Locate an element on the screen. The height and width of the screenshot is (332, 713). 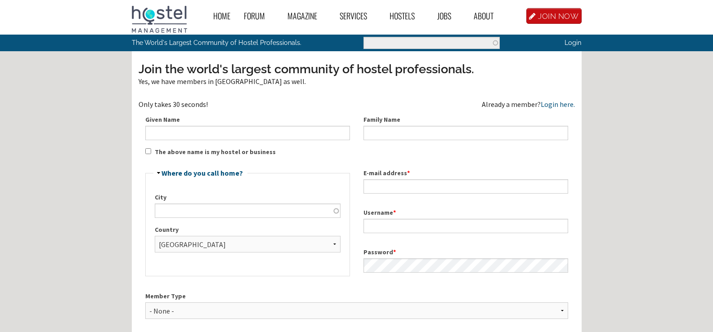
input: A valid e-mail address. All e-mails from the system will be sent to this address. The e-mail addr... is located at coordinates (466, 187).